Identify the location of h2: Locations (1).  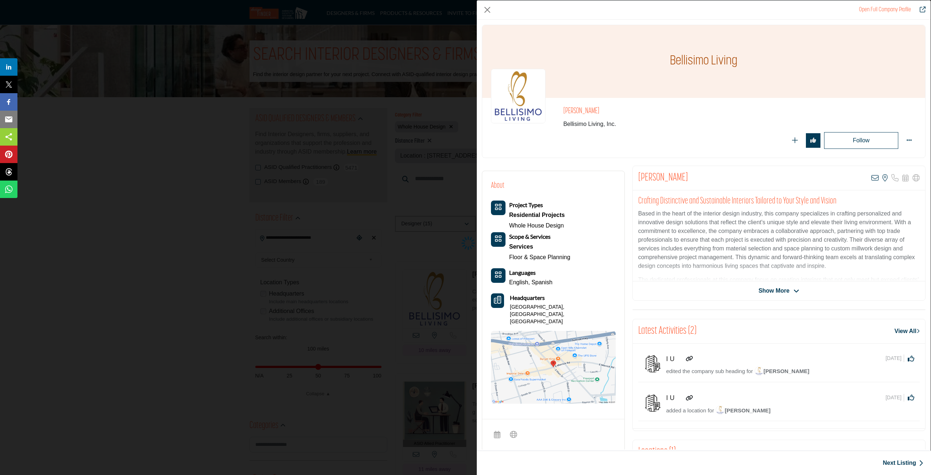
(657, 452).